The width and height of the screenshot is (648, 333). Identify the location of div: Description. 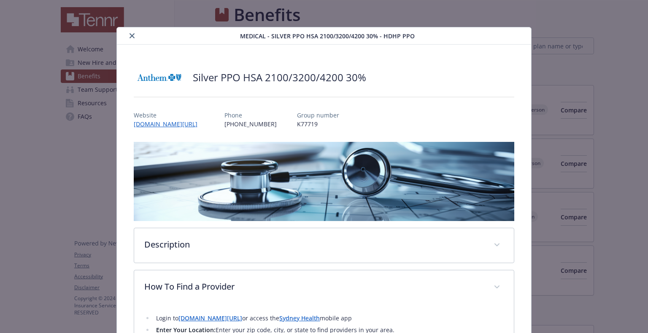
(323, 246).